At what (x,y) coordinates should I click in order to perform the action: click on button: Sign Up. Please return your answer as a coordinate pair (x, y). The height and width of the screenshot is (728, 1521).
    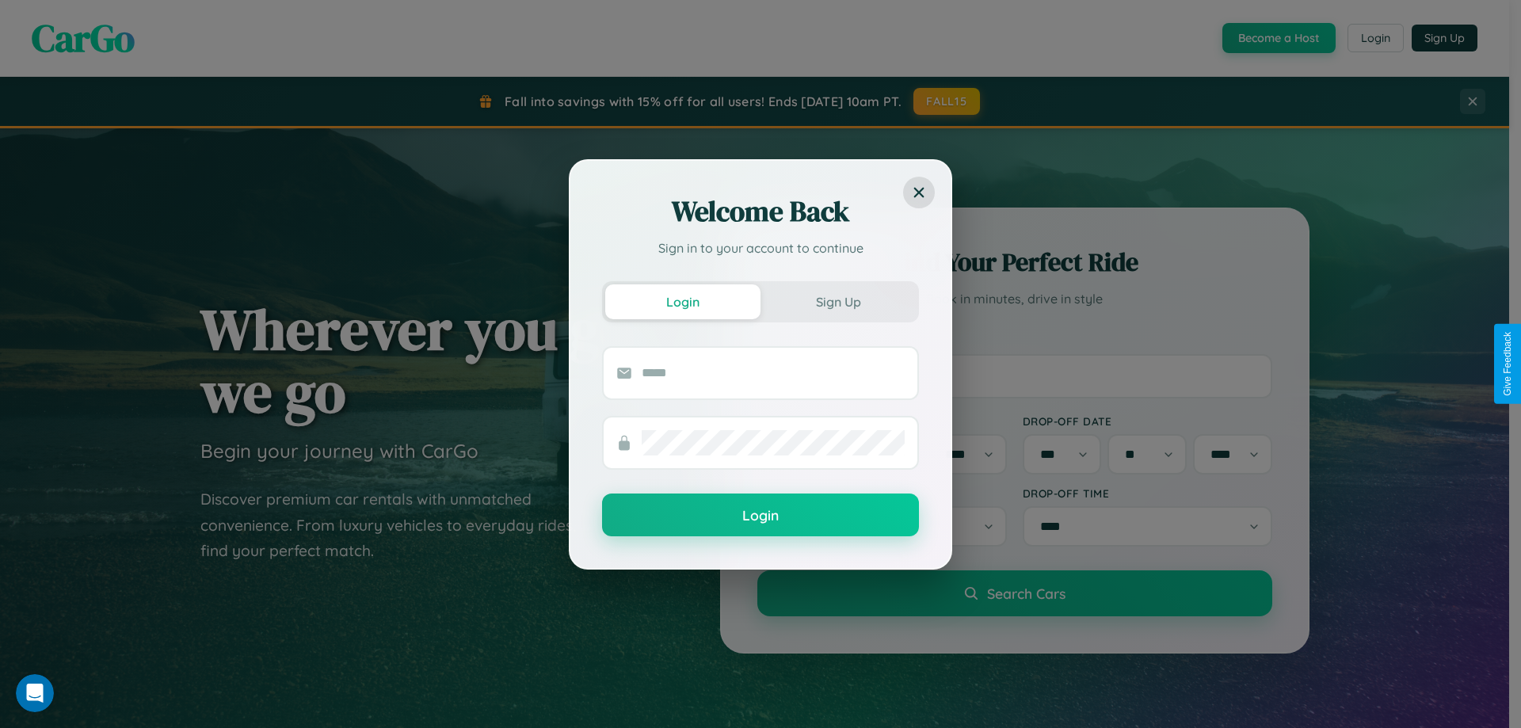
    Looking at the image, I should click on (838, 302).